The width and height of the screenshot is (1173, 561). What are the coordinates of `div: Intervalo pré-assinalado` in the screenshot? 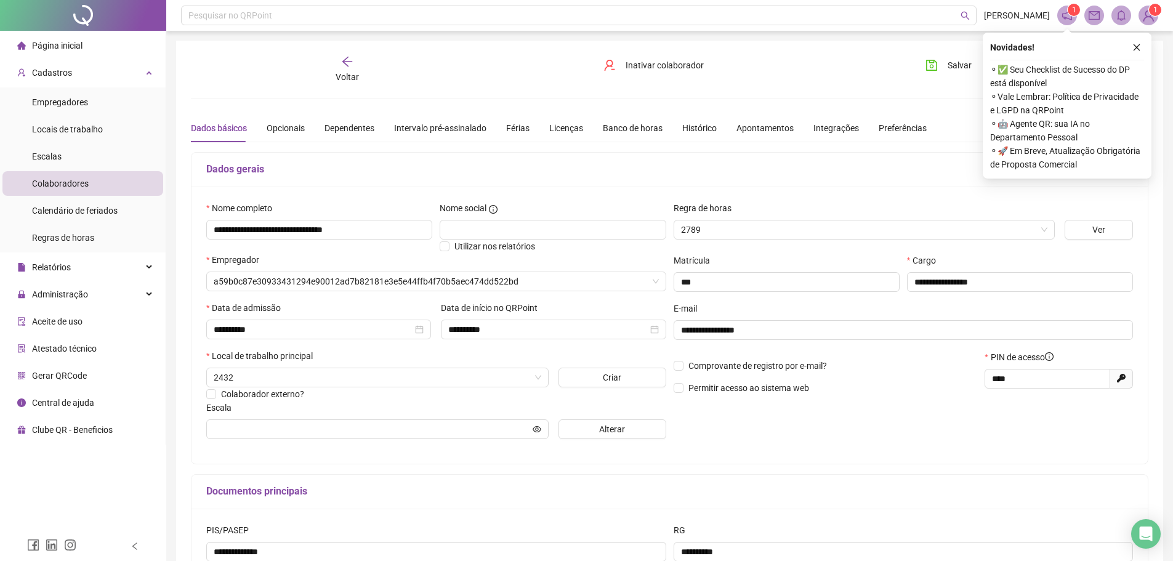 It's located at (440, 128).